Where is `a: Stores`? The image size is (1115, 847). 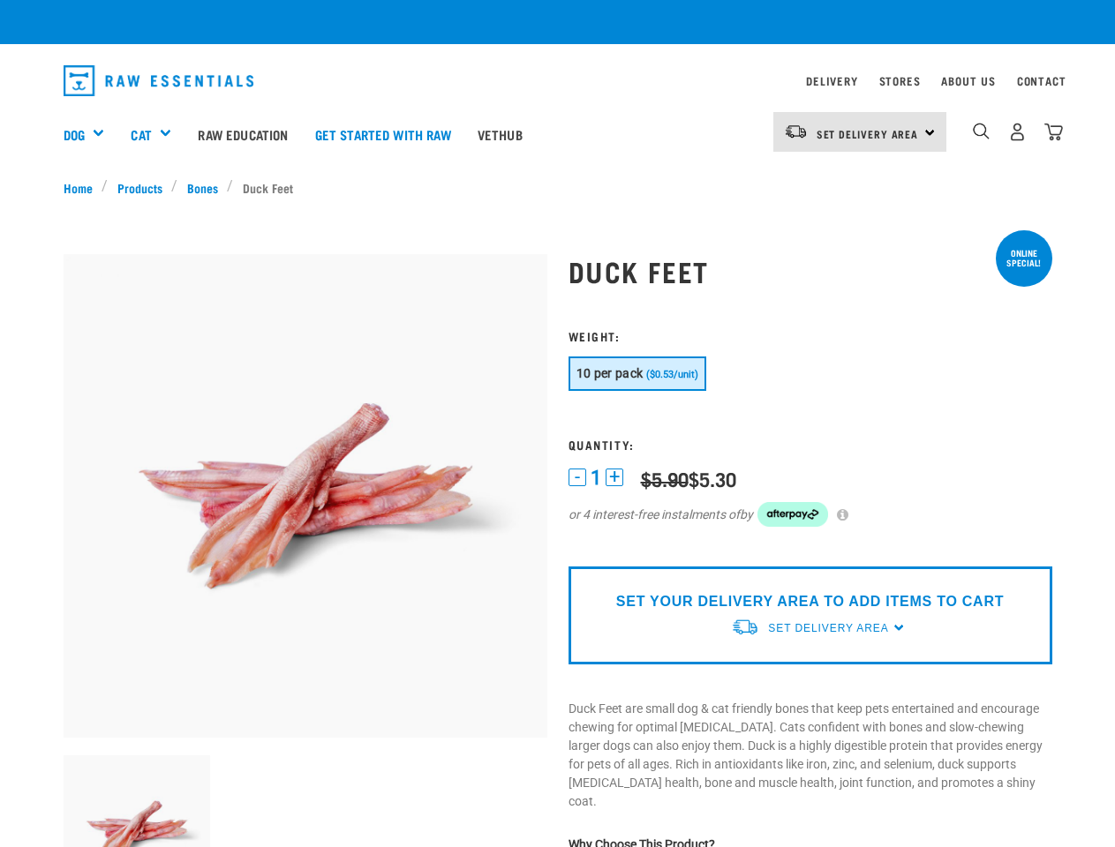 a: Stores is located at coordinates (899, 80).